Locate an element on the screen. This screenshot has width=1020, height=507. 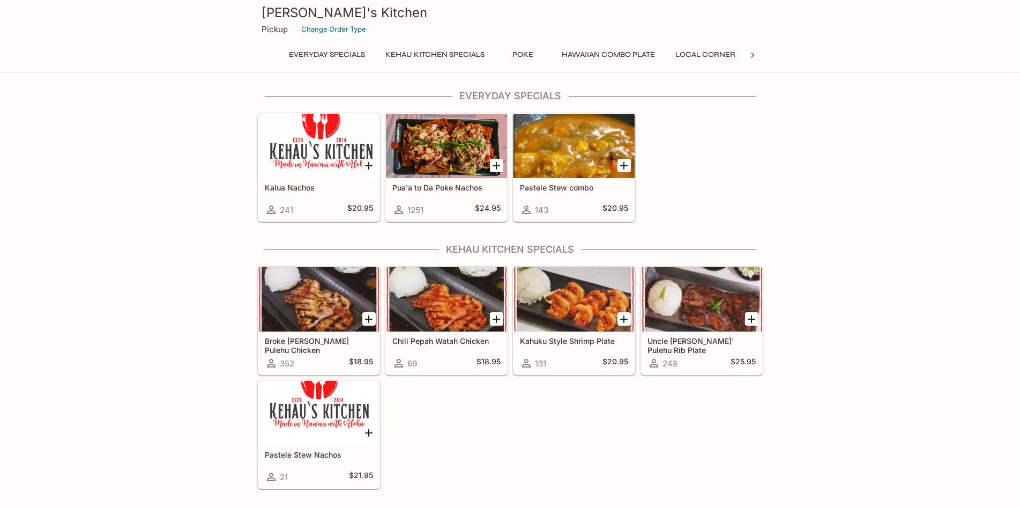
button: Everyday Specials is located at coordinates (327, 55).